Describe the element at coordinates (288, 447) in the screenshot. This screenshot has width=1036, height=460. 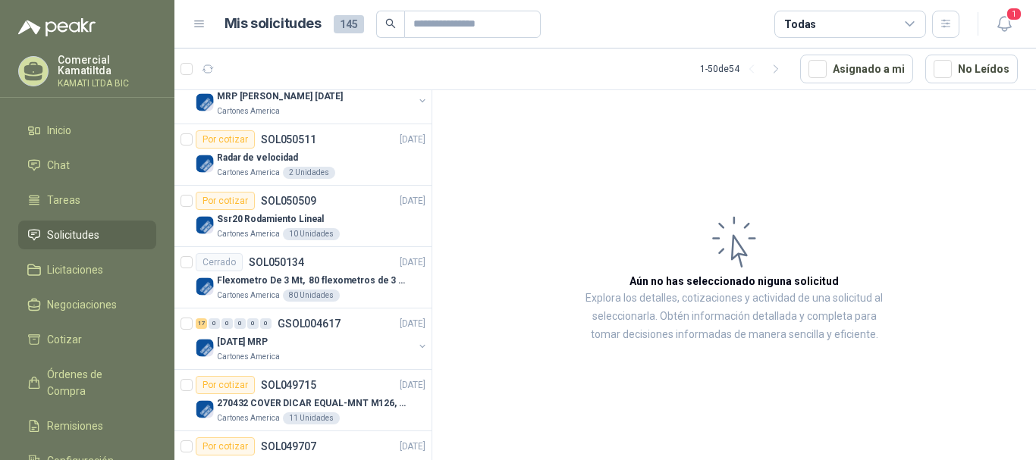
I see `p: SOL049707` at that location.